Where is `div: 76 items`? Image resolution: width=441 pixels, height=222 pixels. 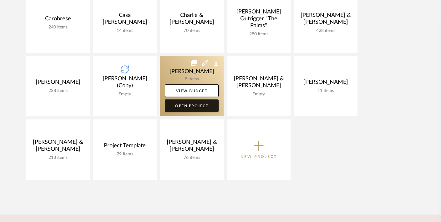
div: 76 items is located at coordinates (192, 158).